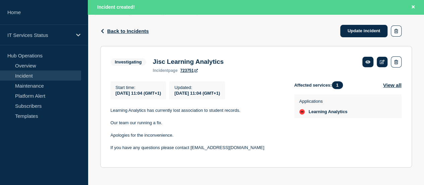 The height and width of the screenshot is (185, 424). I want to click on span: Investigating, so click(128, 62).